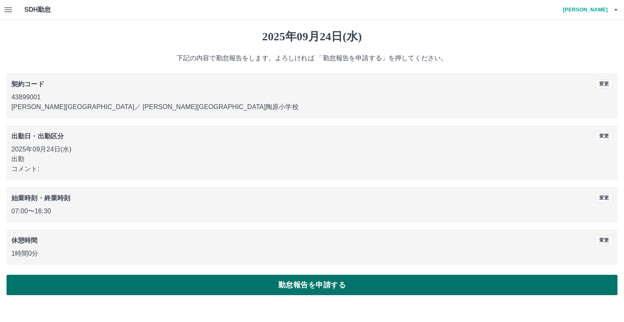 Image resolution: width=624 pixels, height=322 pixels. What do you see at coordinates (312, 285) in the screenshot?
I see `button: 勤怠報告を申請する` at bounding box center [312, 285].